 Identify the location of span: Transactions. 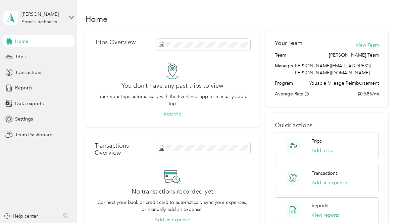
(29, 72).